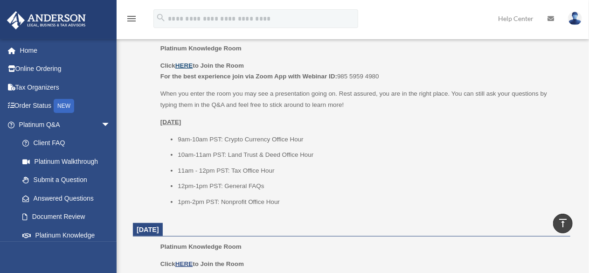  Describe the element at coordinates (66, 241) in the screenshot. I see `a: Platinum Knowledge Room` at that location.